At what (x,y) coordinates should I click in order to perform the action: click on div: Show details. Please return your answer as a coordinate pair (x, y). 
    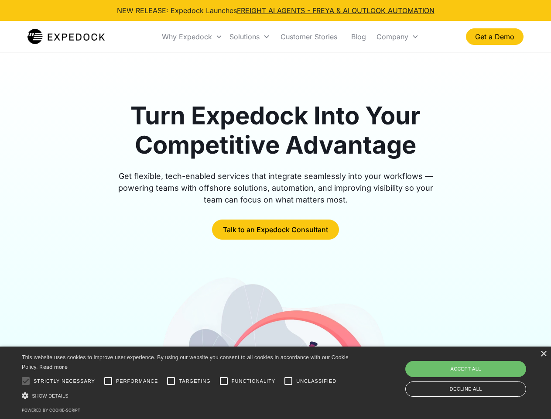
    Looking at the image, I should click on (187, 395).